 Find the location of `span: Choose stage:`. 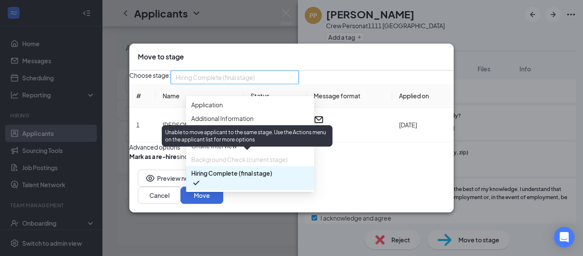

span: Choose stage: is located at coordinates (150, 77).